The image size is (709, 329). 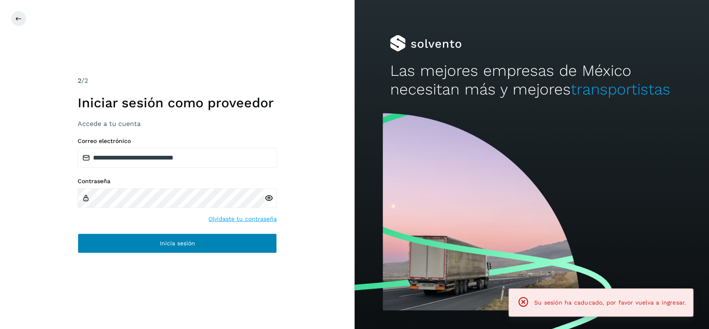 I want to click on span: Inicia sesión, so click(x=177, y=244).